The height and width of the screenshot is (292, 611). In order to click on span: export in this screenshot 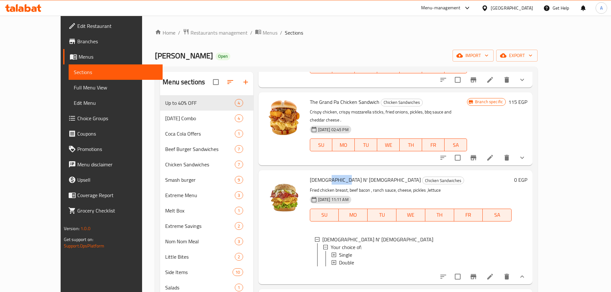, I will do `click(517, 55)`.